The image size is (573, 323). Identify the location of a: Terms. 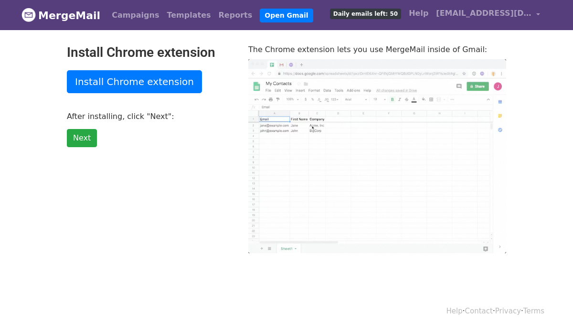
(534, 311).